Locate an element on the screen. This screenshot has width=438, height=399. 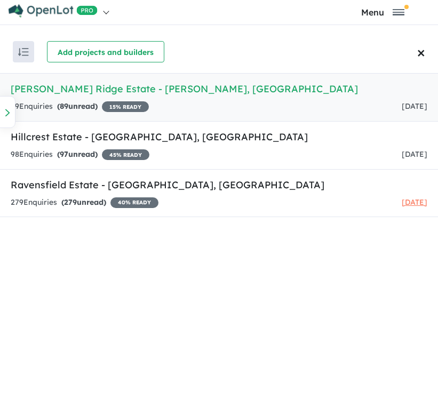
span: 45 % READY is located at coordinates (126, 155).